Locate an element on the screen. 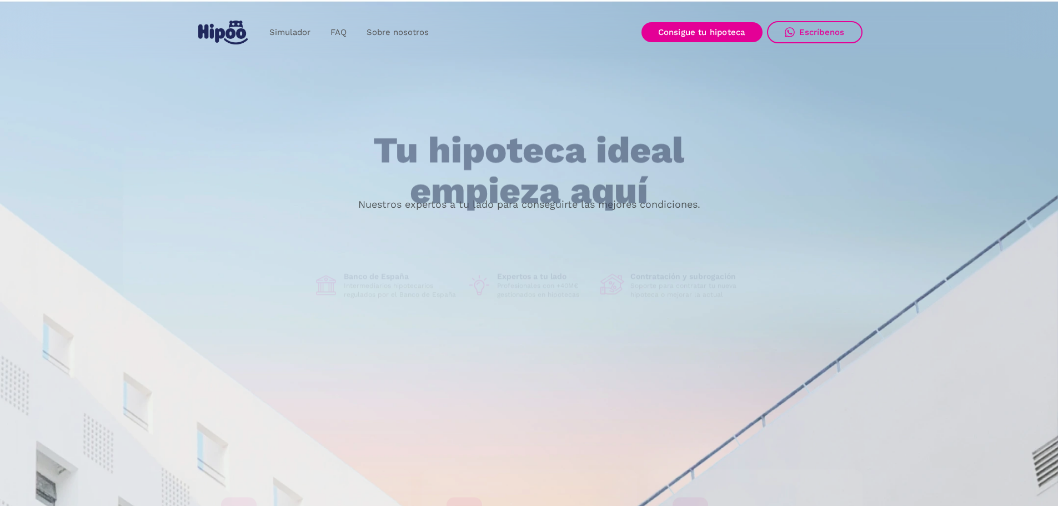  div: Escríbenos is located at coordinates (822, 32).